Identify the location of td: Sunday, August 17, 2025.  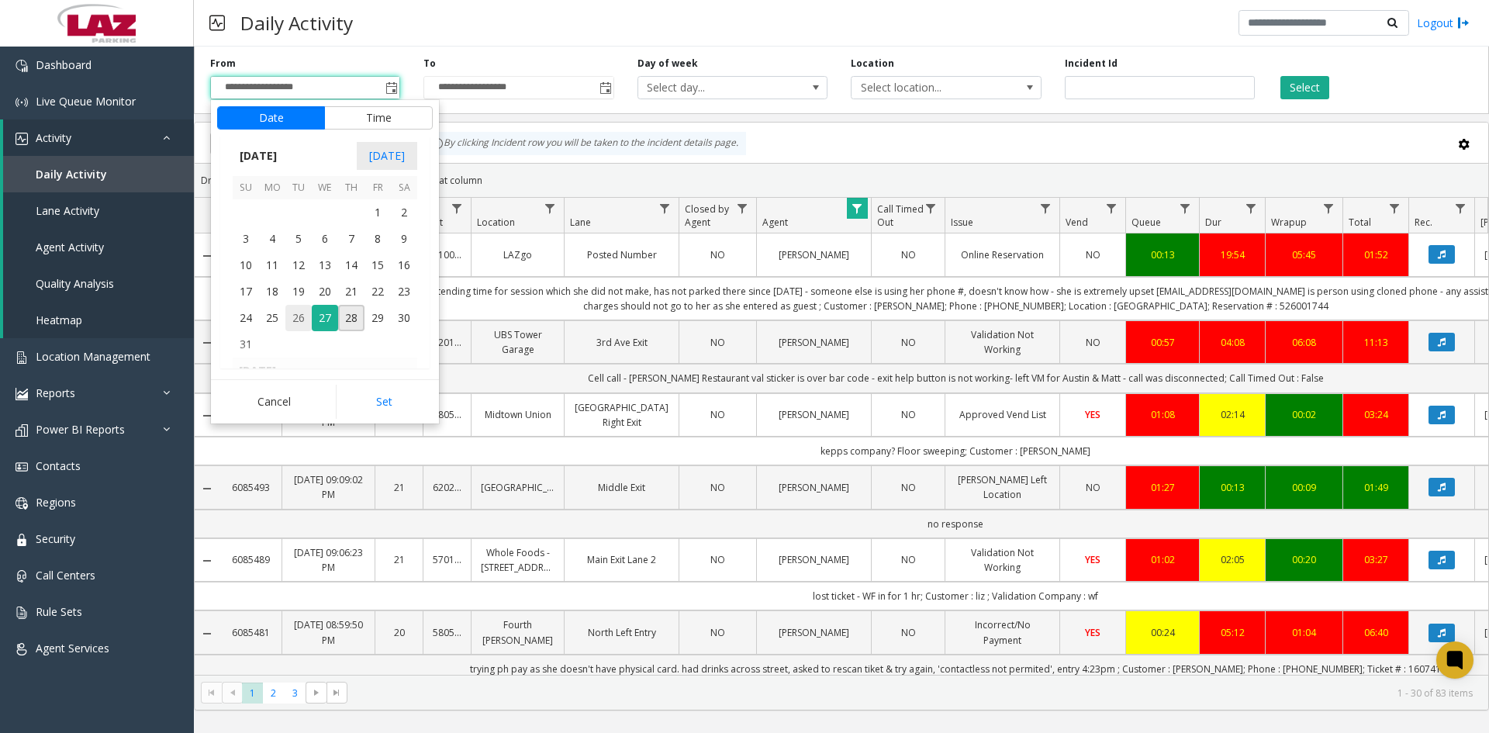
(246, 292).